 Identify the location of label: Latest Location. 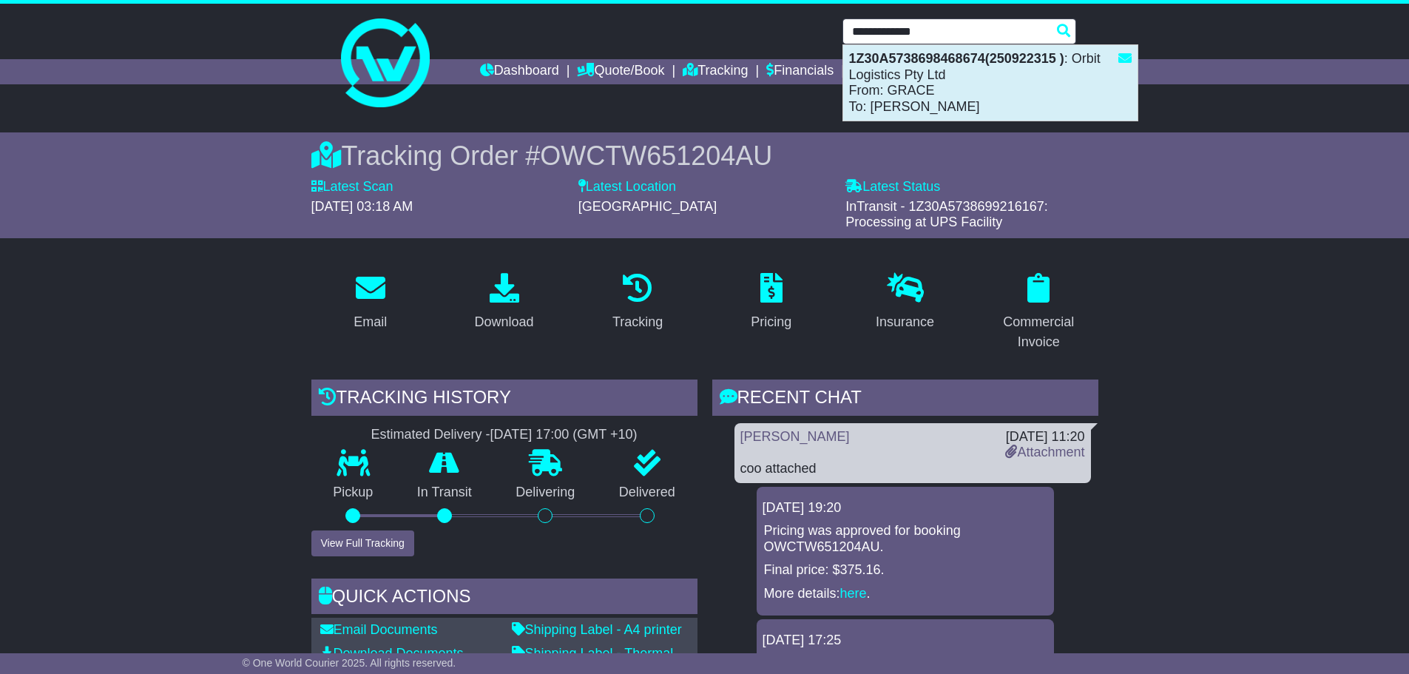
(627, 187).